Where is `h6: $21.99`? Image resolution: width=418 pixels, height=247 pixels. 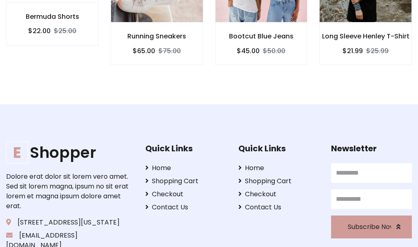
h6: $21.99 is located at coordinates (353, 51).